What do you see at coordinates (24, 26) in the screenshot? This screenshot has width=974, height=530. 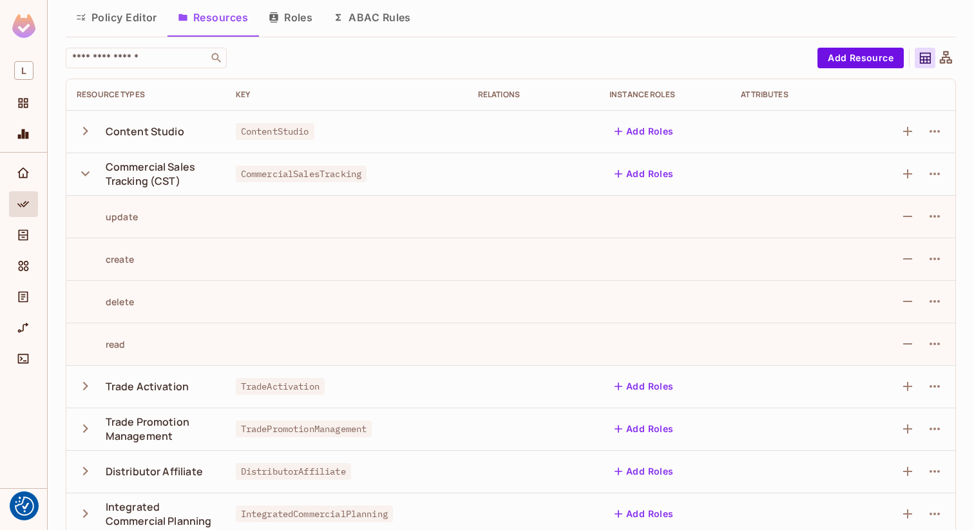 I see `img: SReyMgAAAABJRU5ErkJggg==` at bounding box center [24, 26].